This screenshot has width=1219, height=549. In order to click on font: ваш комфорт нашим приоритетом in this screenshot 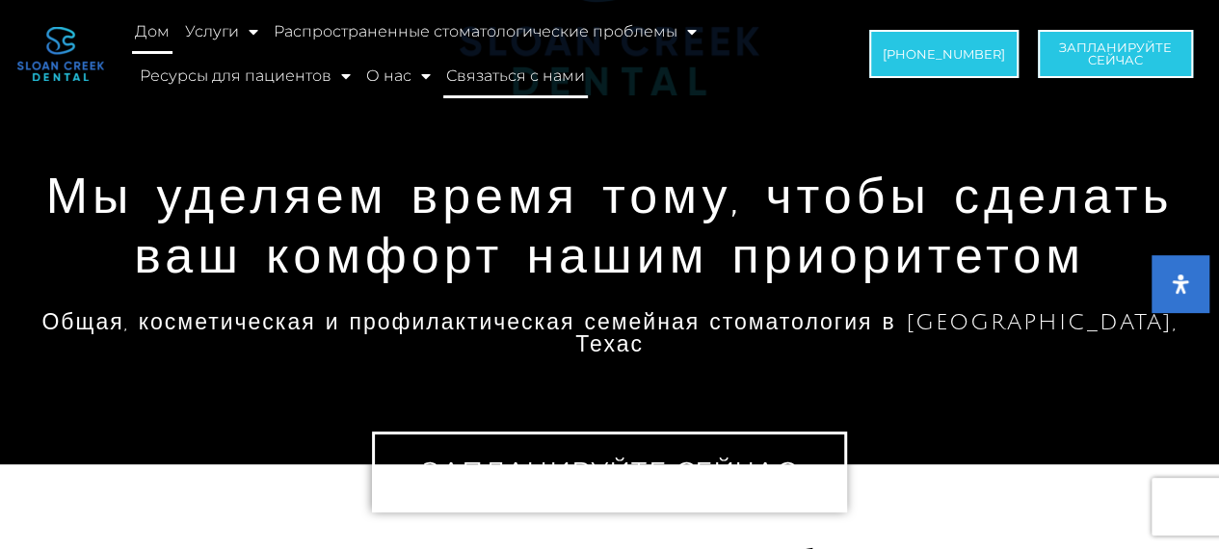, I will do `click(609, 256)`.